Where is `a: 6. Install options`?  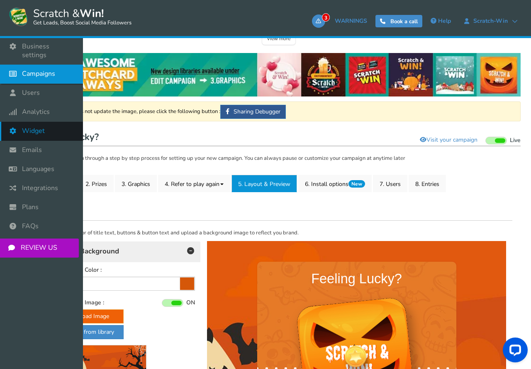 a: 6. Install options is located at coordinates (334, 184).